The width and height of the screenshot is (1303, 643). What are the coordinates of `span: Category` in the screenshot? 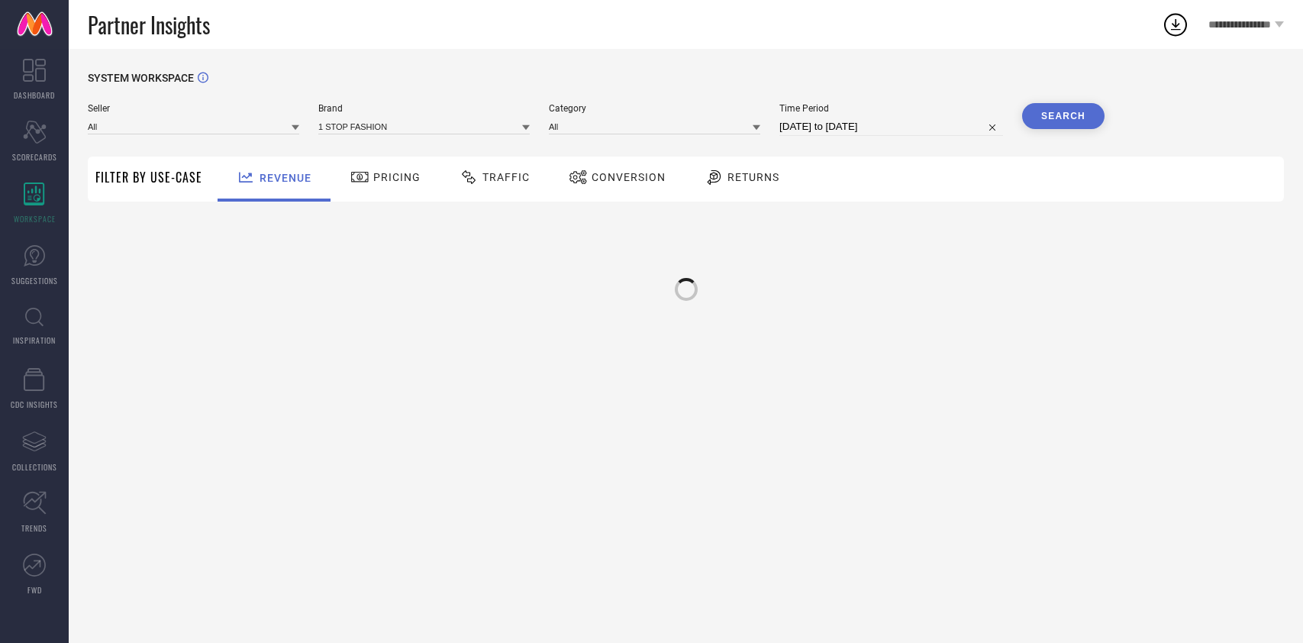 It's located at (654, 108).